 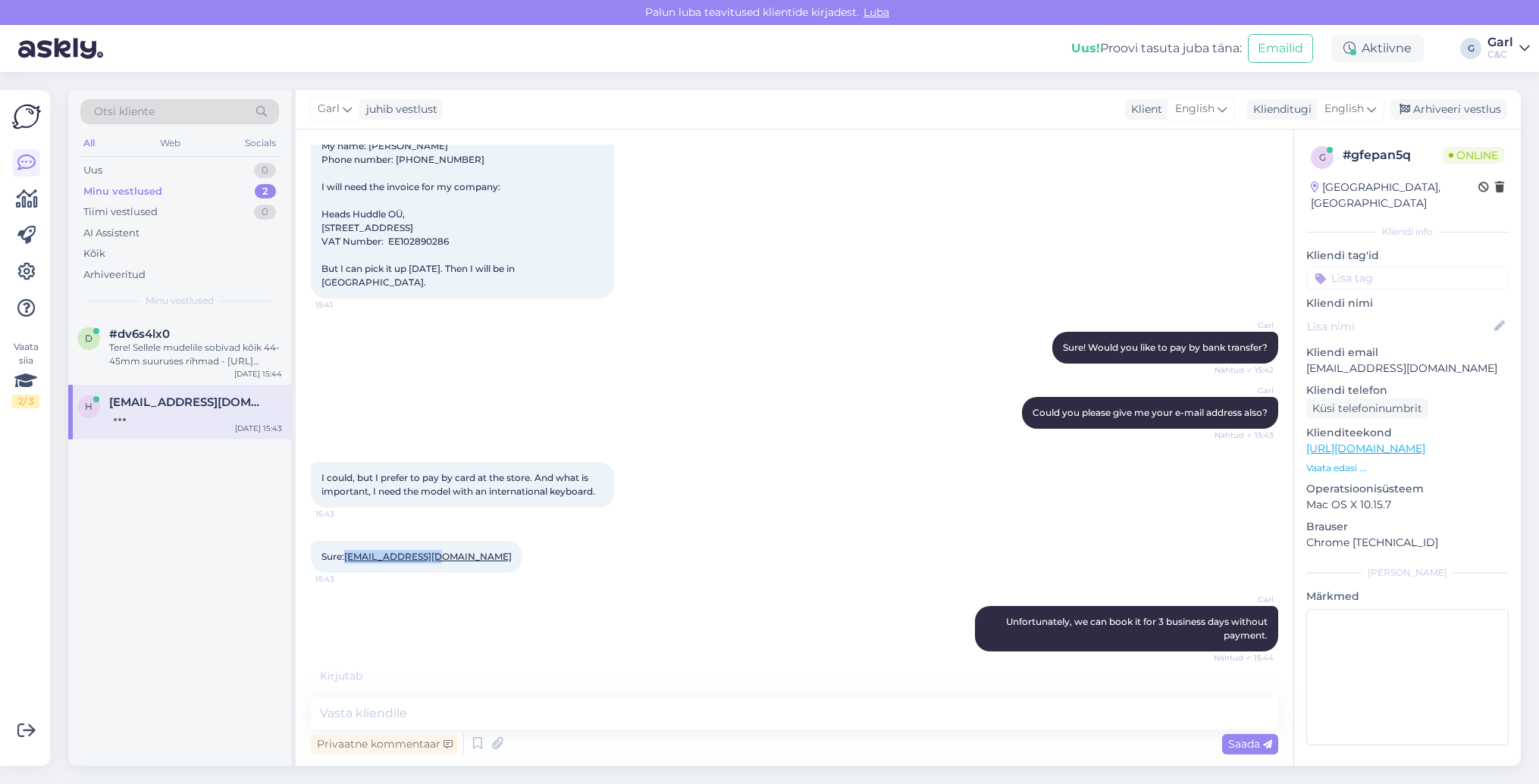 I want to click on span: Could you please give me your e-mail address also?, so click(x=1149, y=412).